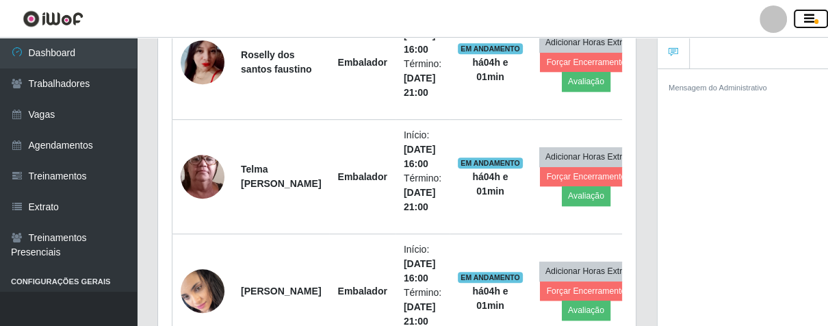  I want to click on img: CoreUI Logo, so click(53, 18).